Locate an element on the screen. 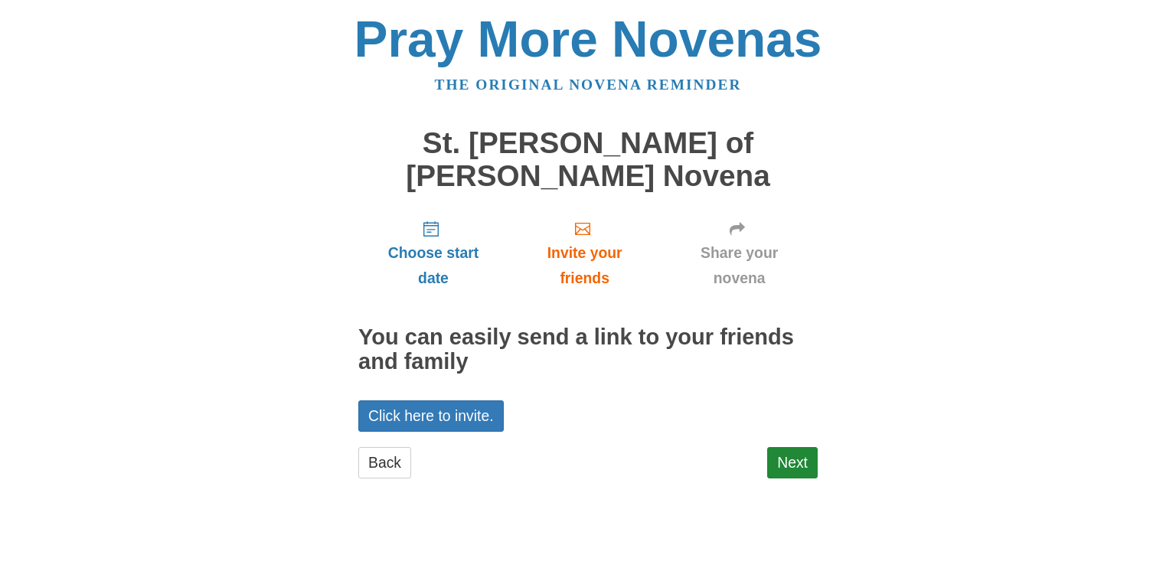 The width and height of the screenshot is (1176, 568). a: Click here to invite. is located at coordinates (431, 416).